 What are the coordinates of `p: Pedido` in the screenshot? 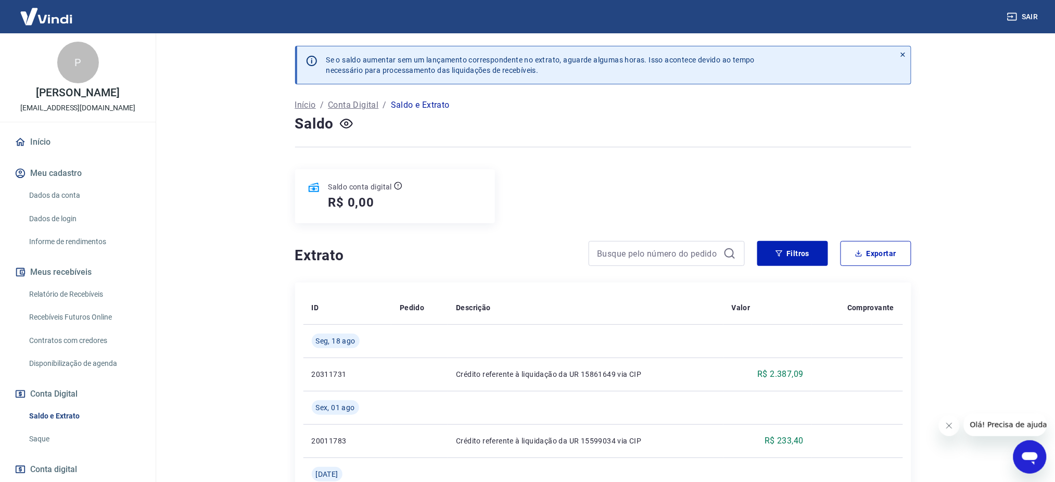 It's located at (412, 307).